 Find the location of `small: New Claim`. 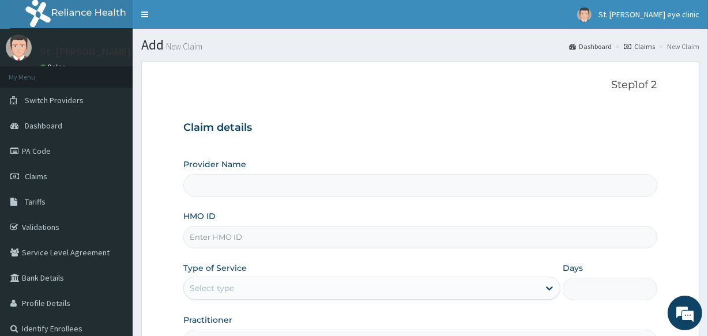

small: New Claim is located at coordinates (183, 46).